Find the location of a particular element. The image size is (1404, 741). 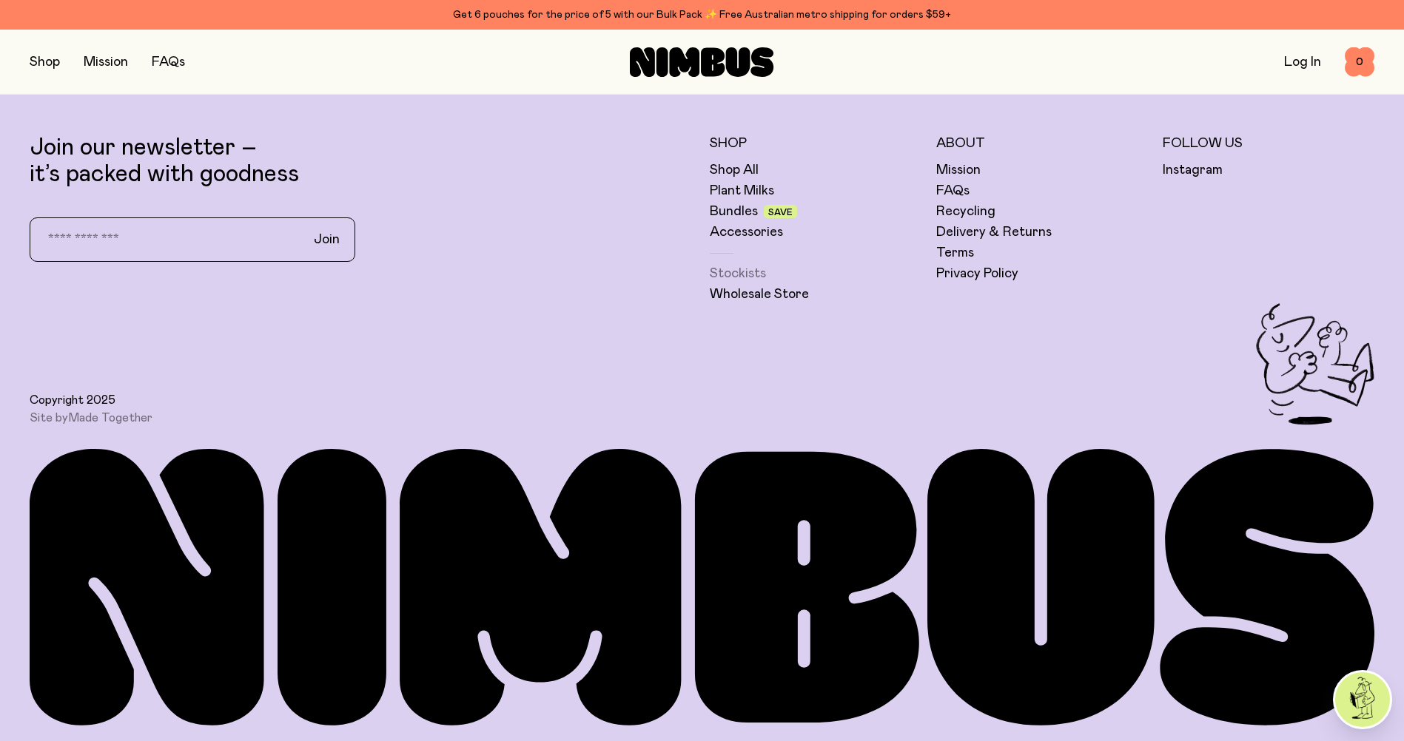

span: Site by is located at coordinates (91, 418).